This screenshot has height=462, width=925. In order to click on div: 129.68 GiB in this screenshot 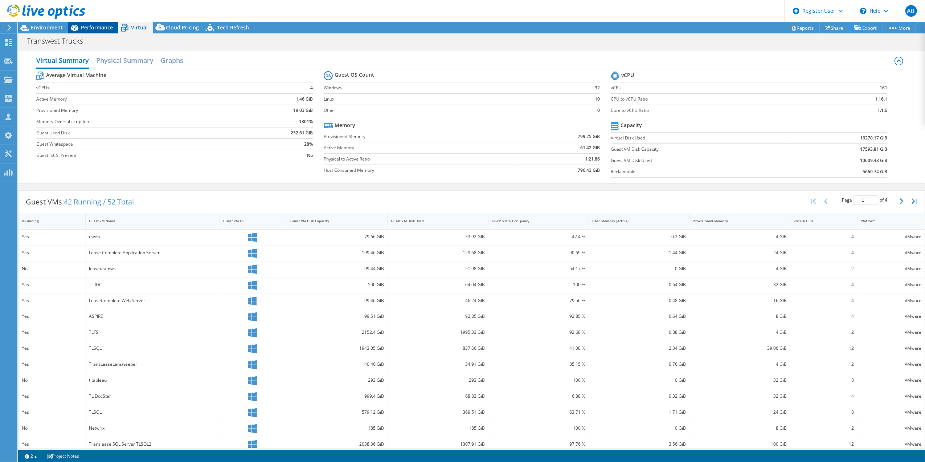, I will do `click(438, 253)`.